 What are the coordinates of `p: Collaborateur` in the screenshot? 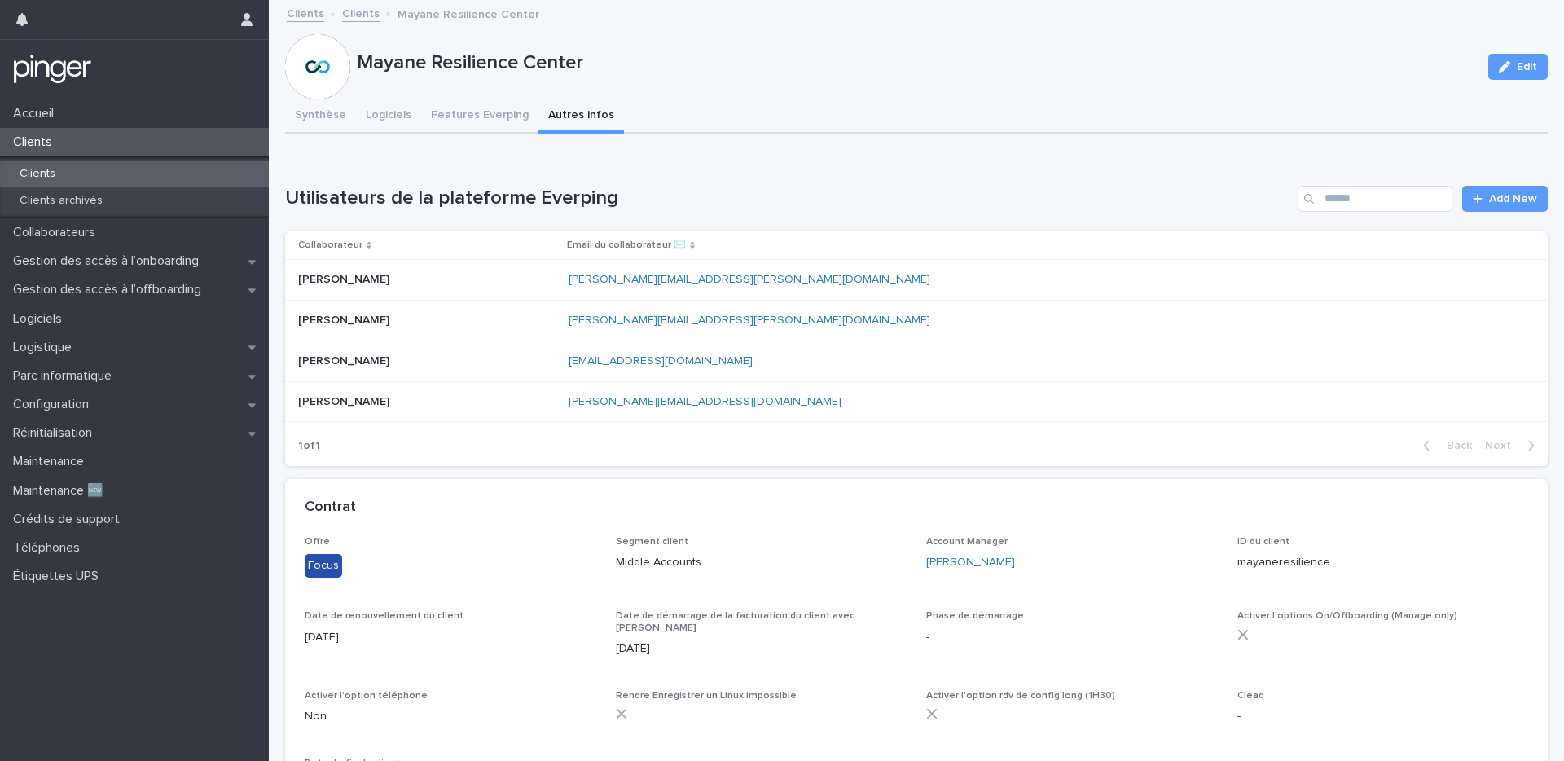 It's located at (330, 245).